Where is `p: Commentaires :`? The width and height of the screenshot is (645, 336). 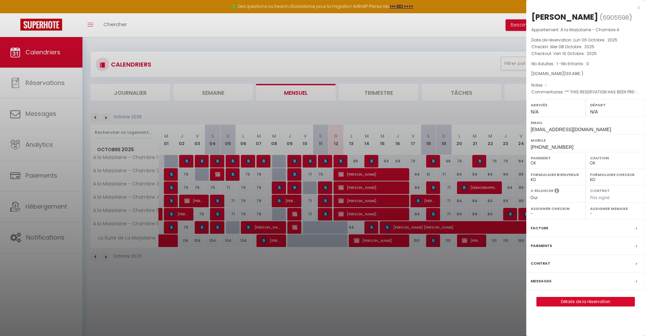 p: Commentaires : is located at coordinates (586, 92).